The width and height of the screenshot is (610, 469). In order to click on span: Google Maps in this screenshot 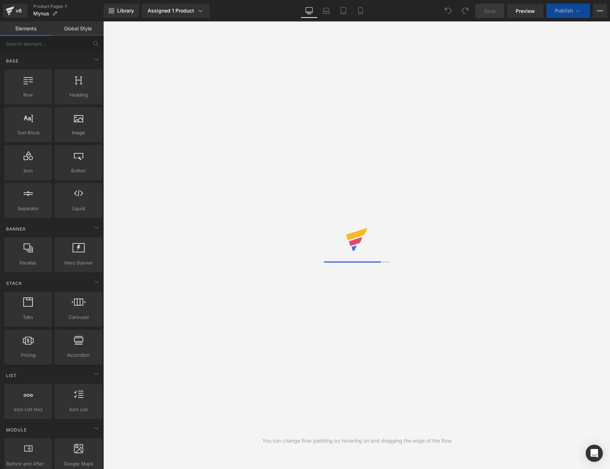, I will do `click(78, 464)`.